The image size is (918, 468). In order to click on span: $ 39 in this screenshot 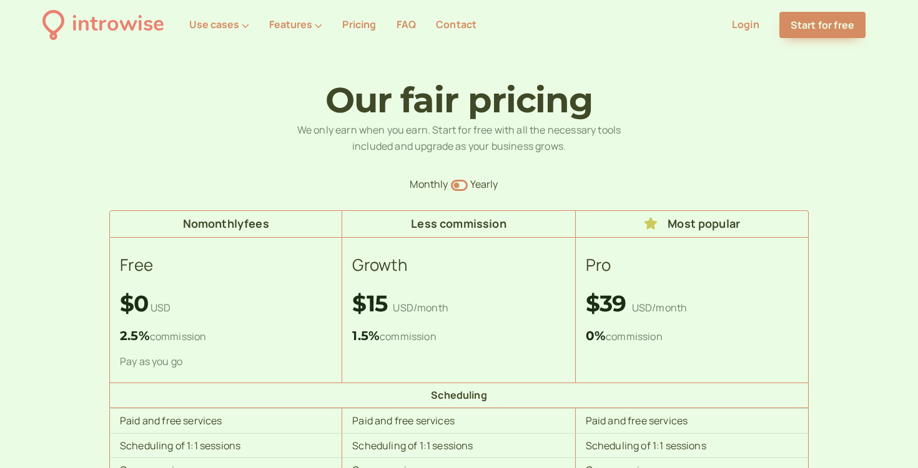, I will do `click(609, 303)`.